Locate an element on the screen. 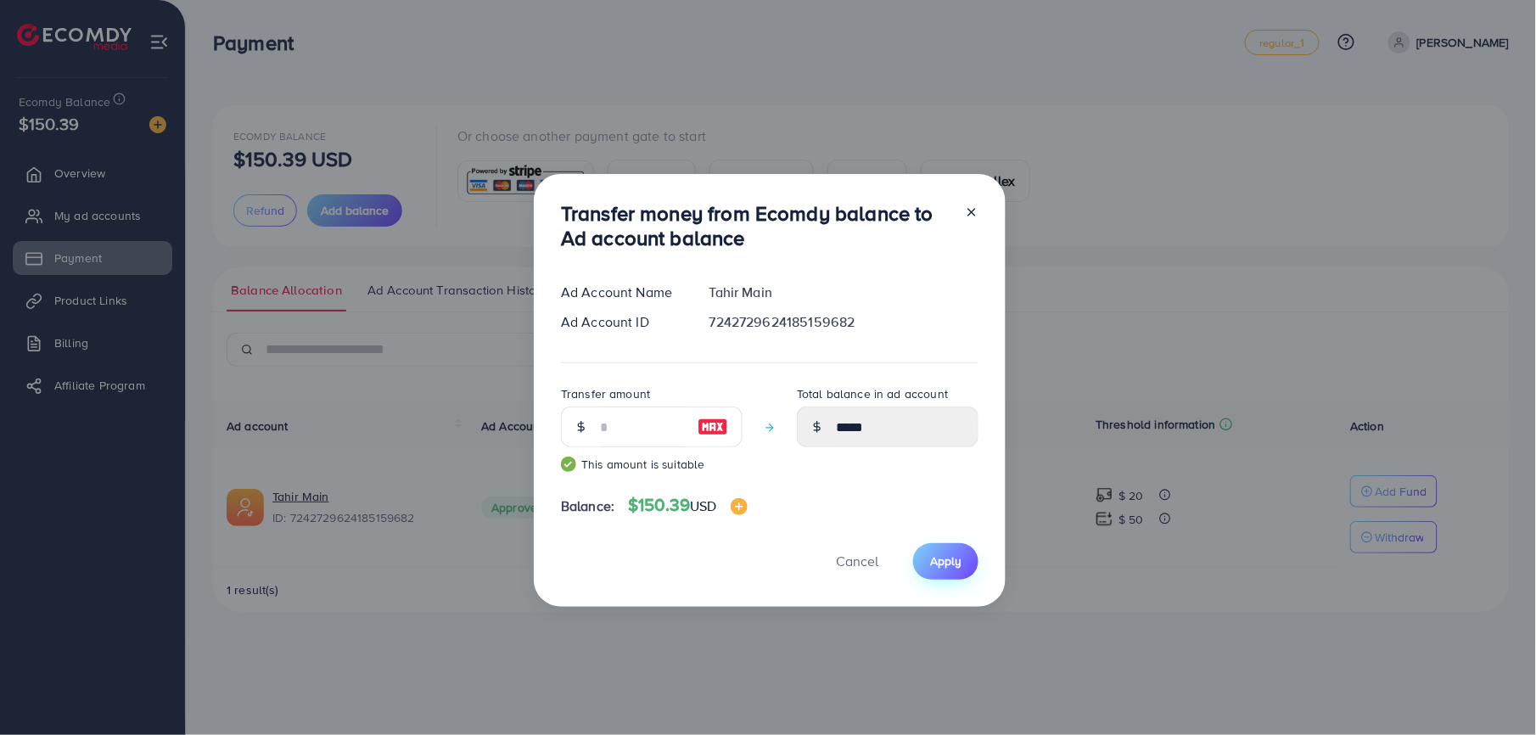  button: Cancel is located at coordinates (857, 561).